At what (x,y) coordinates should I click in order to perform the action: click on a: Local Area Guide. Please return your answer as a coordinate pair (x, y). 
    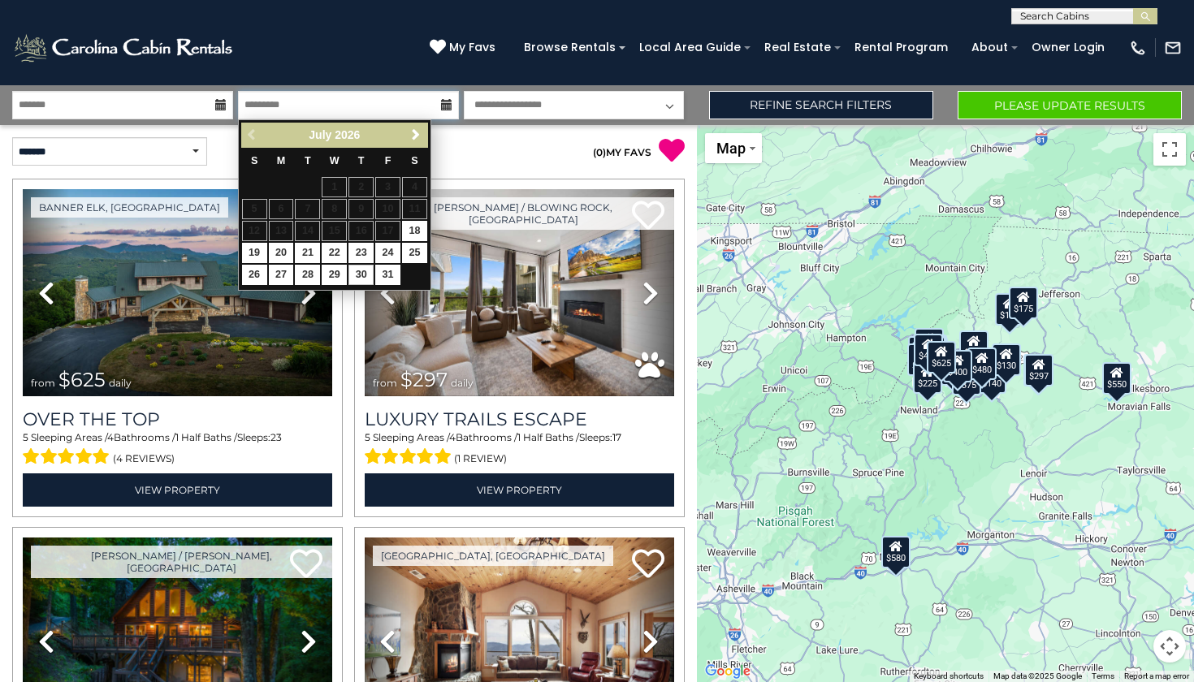
    Looking at the image, I should click on (690, 47).